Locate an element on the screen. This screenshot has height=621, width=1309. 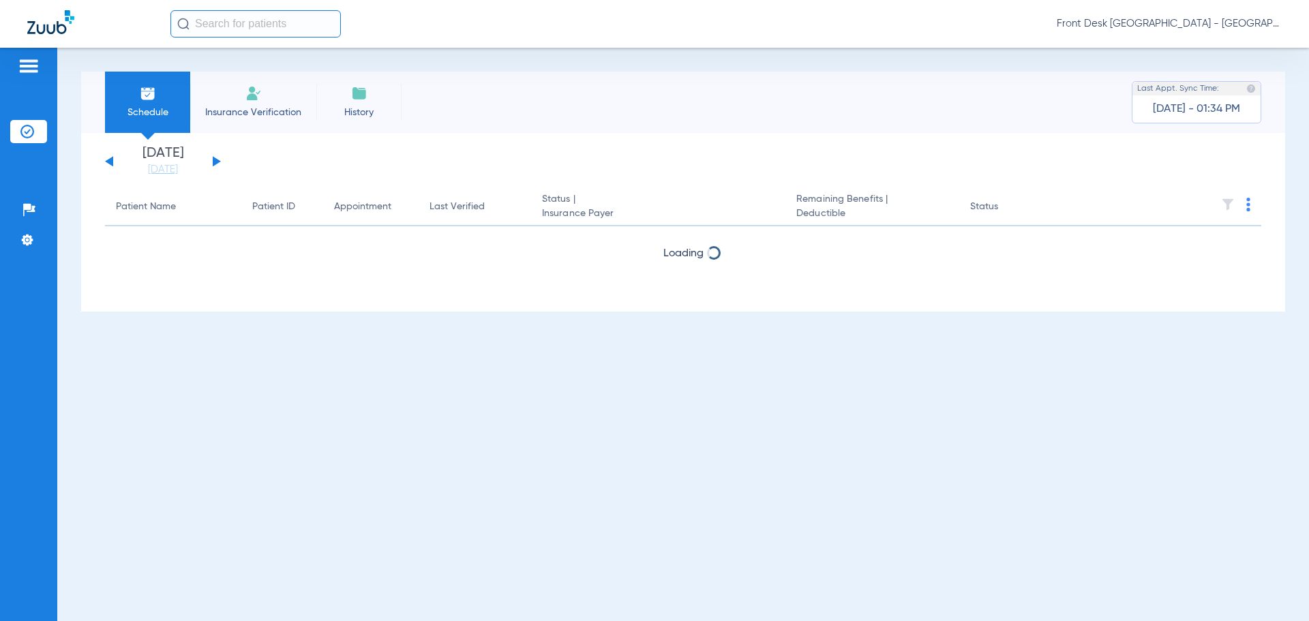
img: hamburger-icon is located at coordinates (29, 66).